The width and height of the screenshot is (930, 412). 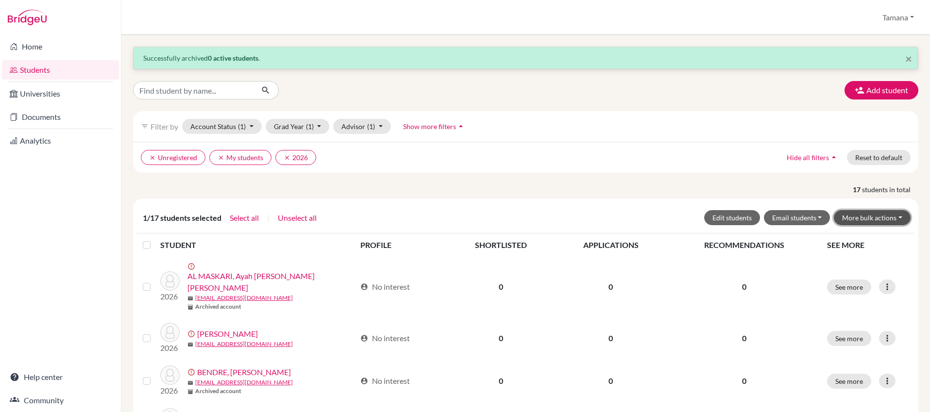 I want to click on th: APPLICATIONS, so click(x=611, y=245).